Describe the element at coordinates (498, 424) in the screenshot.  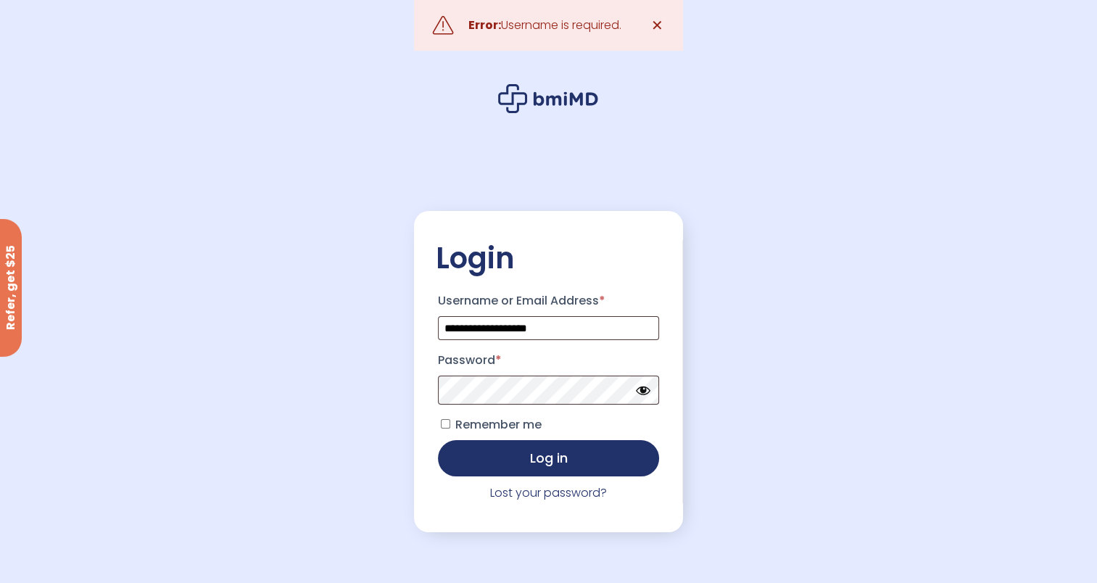
I see `span: Remember me` at that location.